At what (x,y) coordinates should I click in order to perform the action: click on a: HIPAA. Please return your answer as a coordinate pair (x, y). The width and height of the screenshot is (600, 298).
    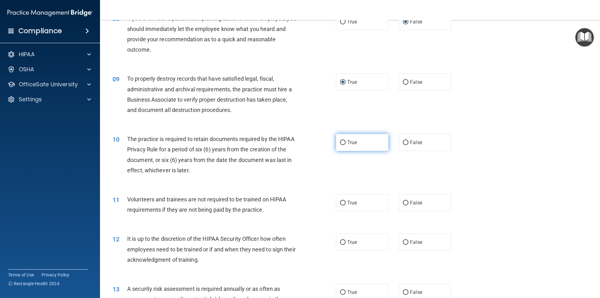
    Looking at the image, I should click on (49, 54).